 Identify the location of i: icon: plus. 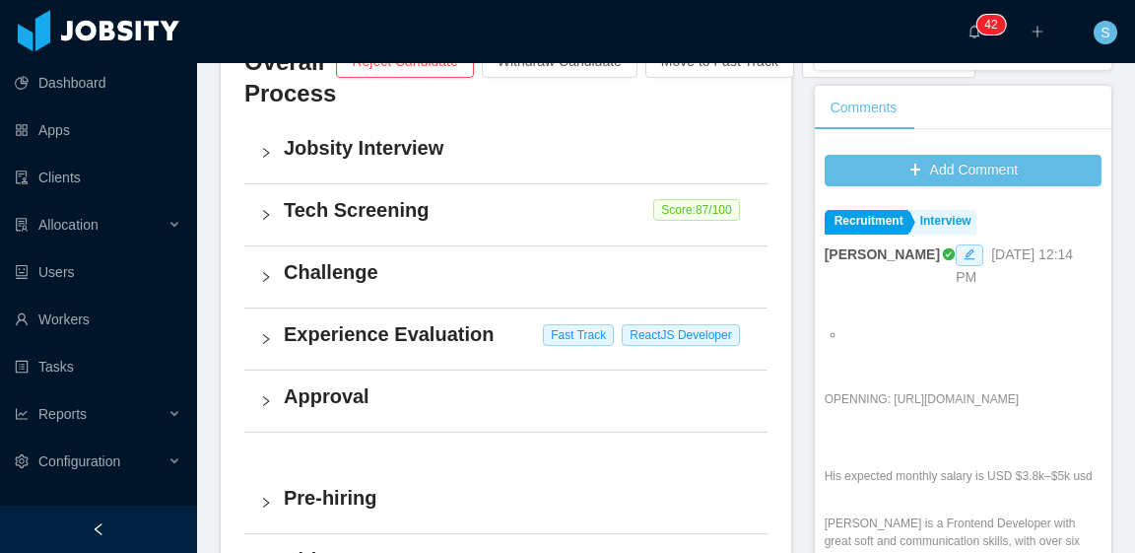
(1038, 32).